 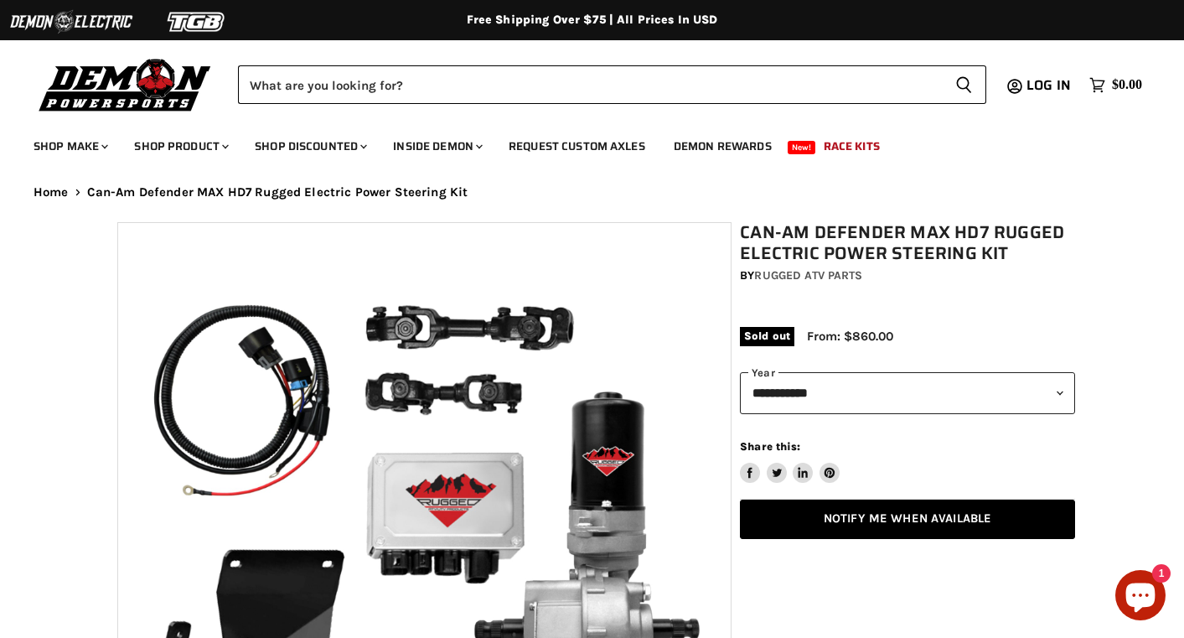 What do you see at coordinates (908, 276) in the screenshot?
I see `div: by` at bounding box center [908, 276].